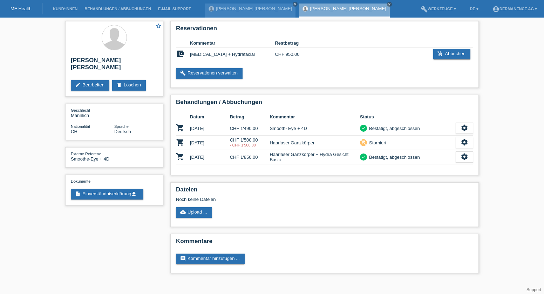 The image size is (544, 294). What do you see at coordinates (129, 85) in the screenshot?
I see `a: deleteLöschen` at bounding box center [129, 85].